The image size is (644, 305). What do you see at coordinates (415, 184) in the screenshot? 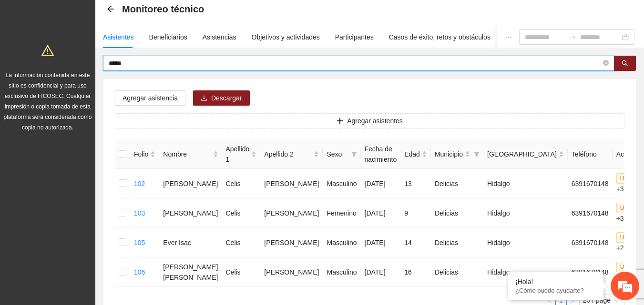
I see `td: 13` at bounding box center [415, 184].